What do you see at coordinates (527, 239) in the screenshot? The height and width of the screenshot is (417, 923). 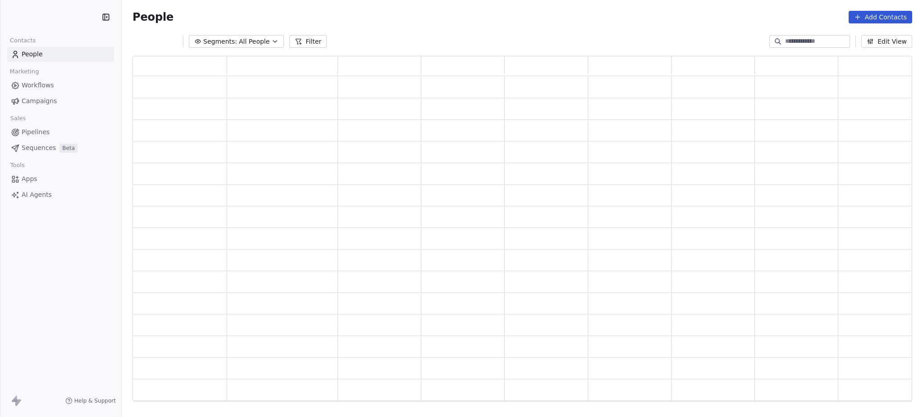 I see `div: grid` at bounding box center [527, 239].